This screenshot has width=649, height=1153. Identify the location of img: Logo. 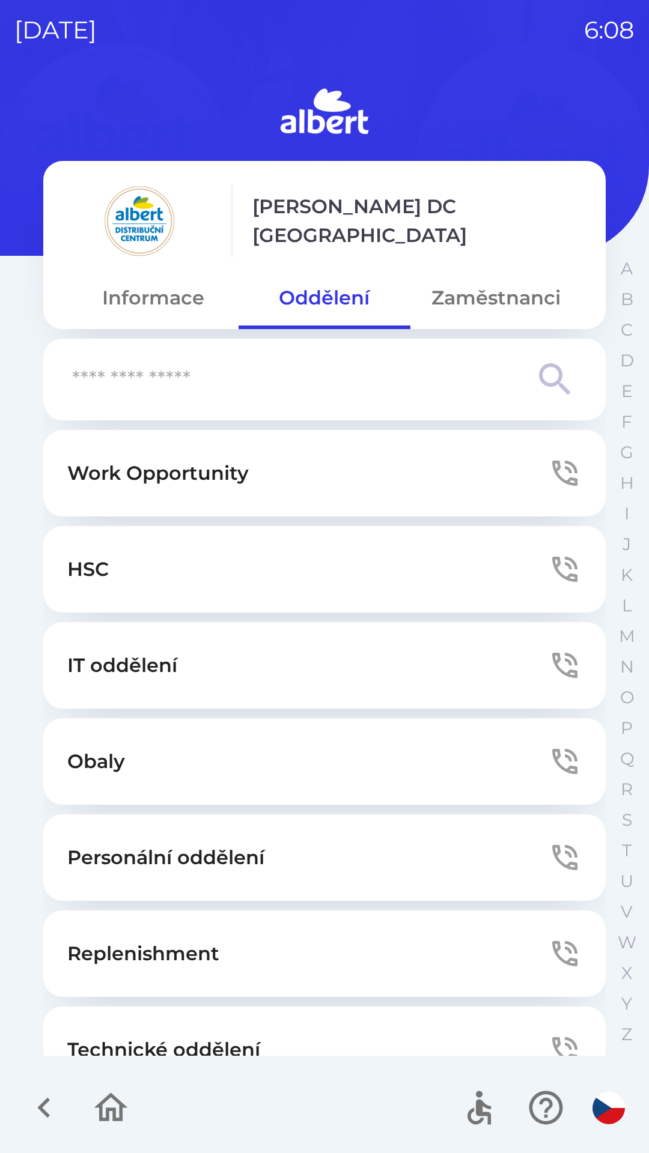
(324, 113).